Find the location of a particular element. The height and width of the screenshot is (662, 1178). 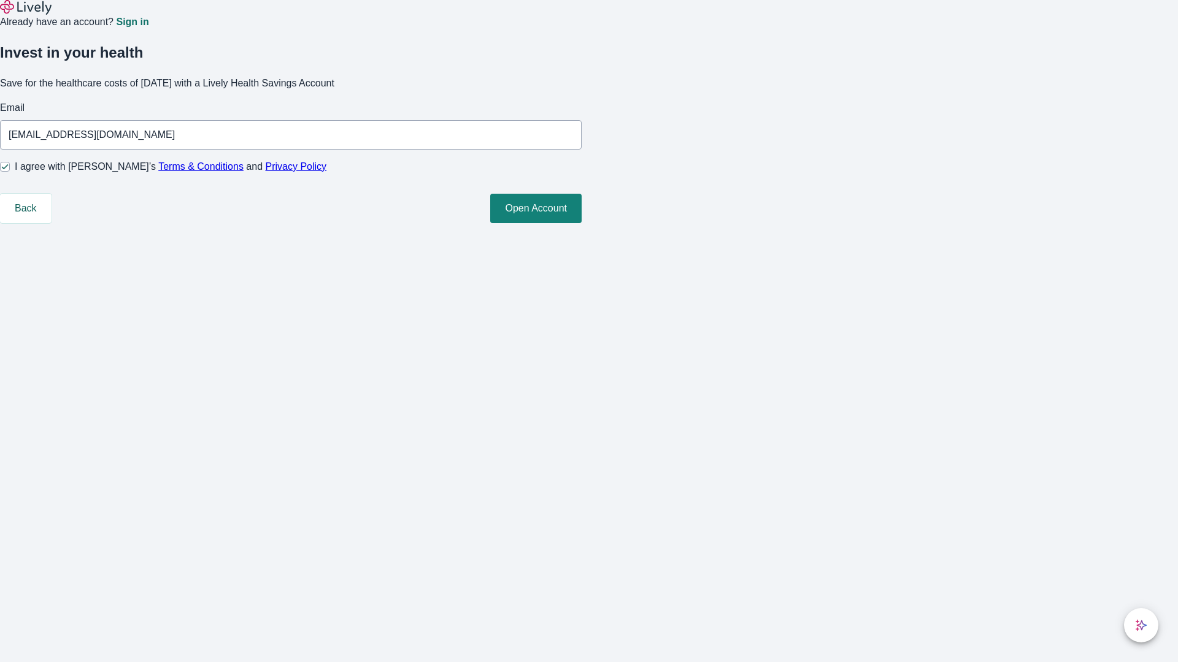

button: chat is located at coordinates (1141, 626).